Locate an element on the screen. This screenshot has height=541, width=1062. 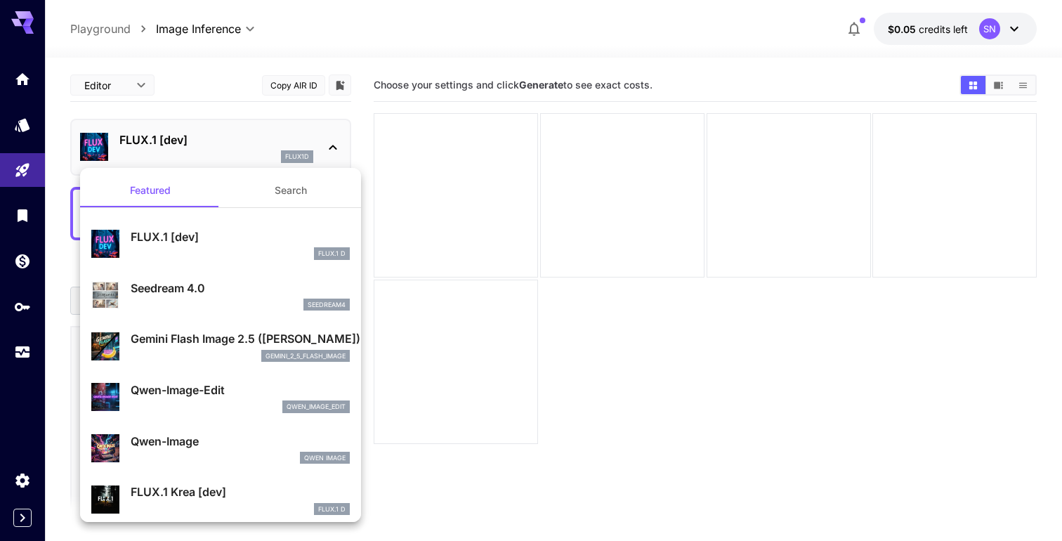
p: gemini_2_5_flash_image is located at coordinates (306, 356).